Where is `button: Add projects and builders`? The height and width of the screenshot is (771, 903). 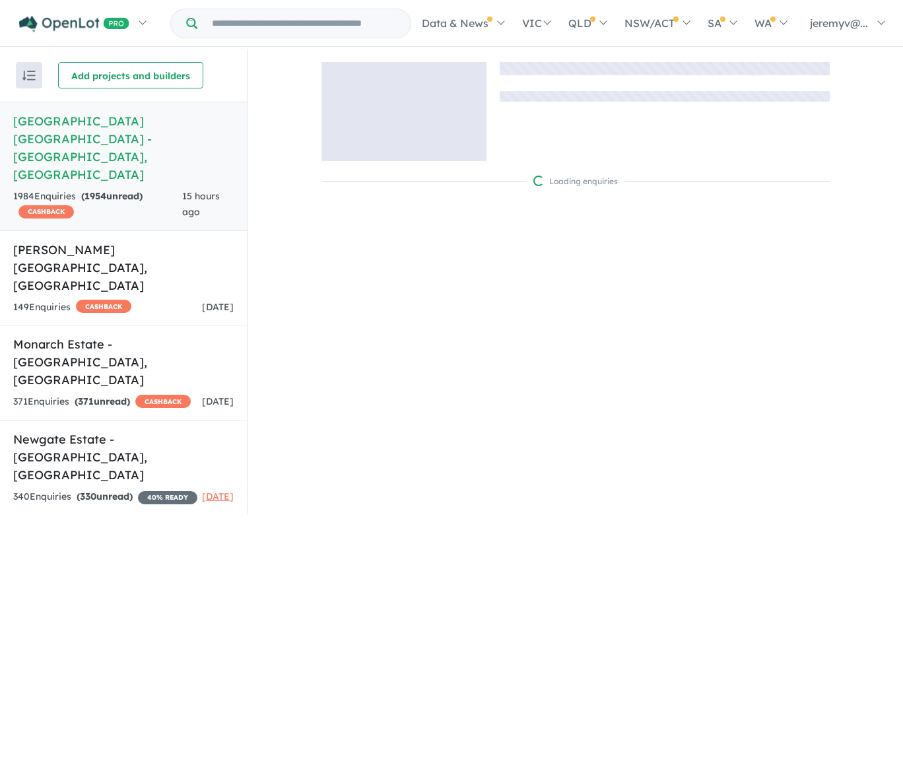 button: Add projects and builders is located at coordinates (131, 75).